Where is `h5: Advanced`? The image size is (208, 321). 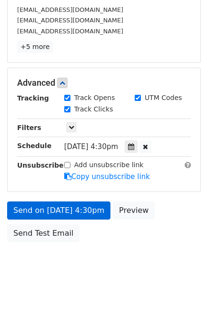 h5: Advanced is located at coordinates (104, 83).